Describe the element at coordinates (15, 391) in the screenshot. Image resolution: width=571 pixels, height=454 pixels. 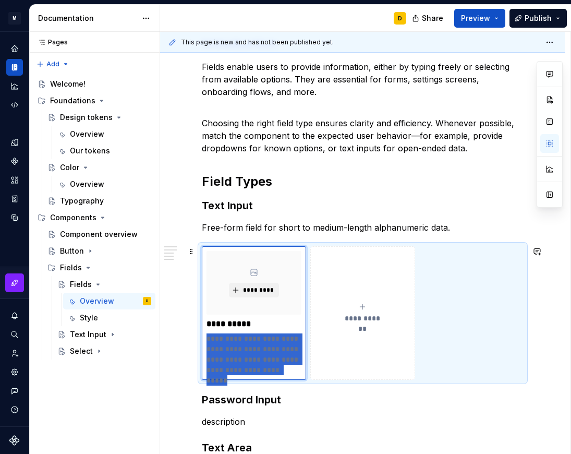
I see `div: Contact support` at that location.